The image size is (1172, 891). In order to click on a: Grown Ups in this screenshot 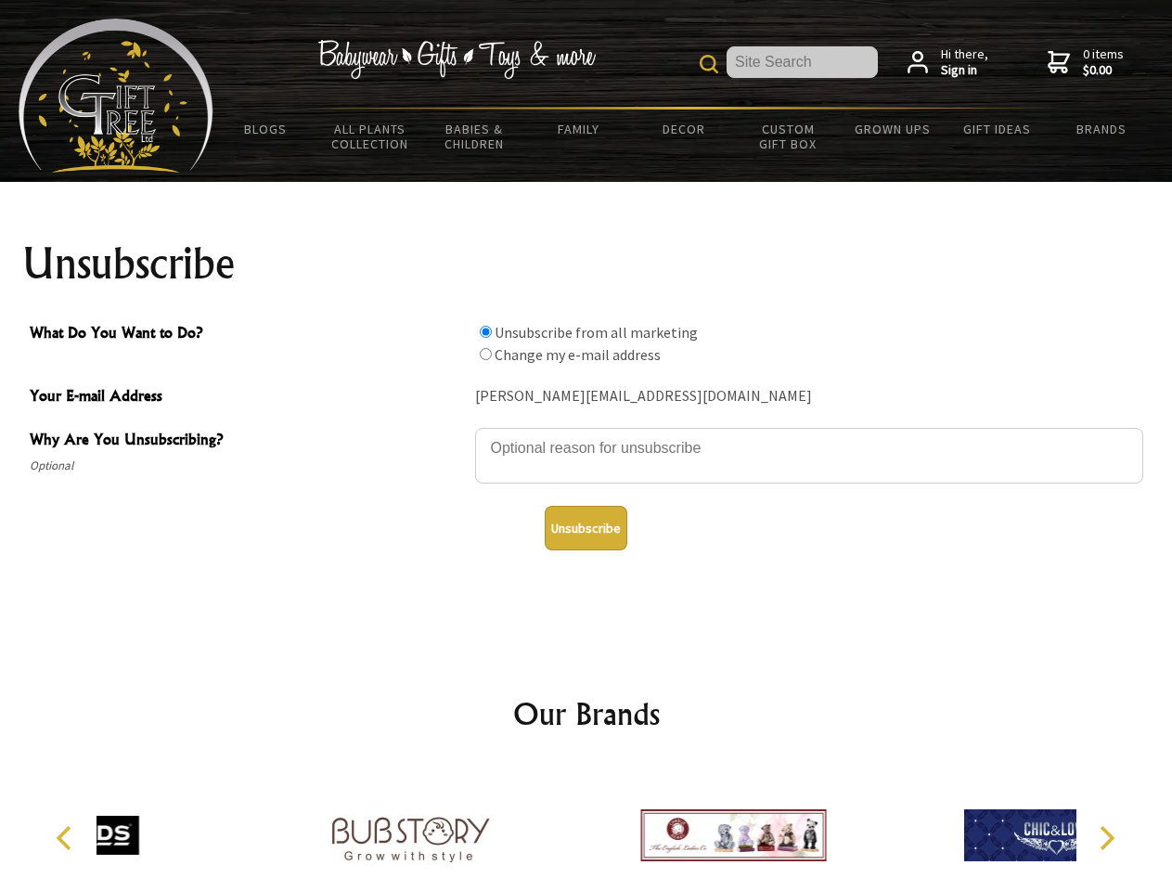, I will do `click(892, 129)`.